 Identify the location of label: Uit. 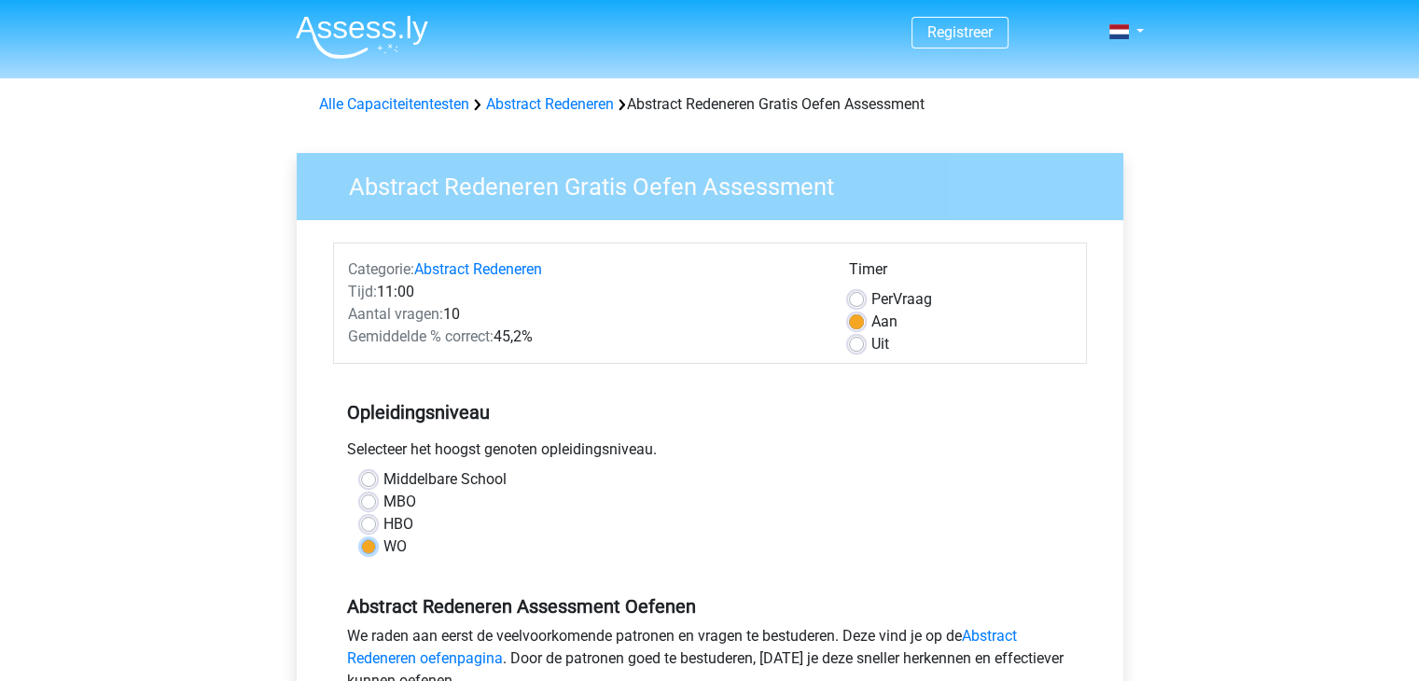
(880, 344).